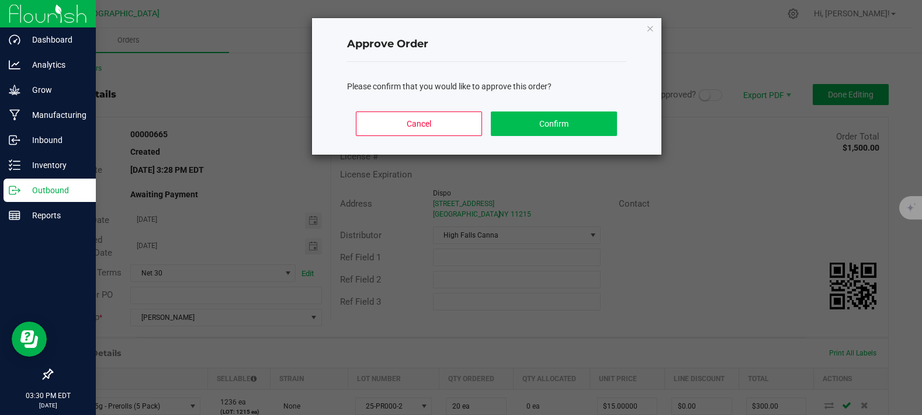 The width and height of the screenshot is (922, 415). What do you see at coordinates (55, 115) in the screenshot?
I see `p: Manufacturing` at bounding box center [55, 115].